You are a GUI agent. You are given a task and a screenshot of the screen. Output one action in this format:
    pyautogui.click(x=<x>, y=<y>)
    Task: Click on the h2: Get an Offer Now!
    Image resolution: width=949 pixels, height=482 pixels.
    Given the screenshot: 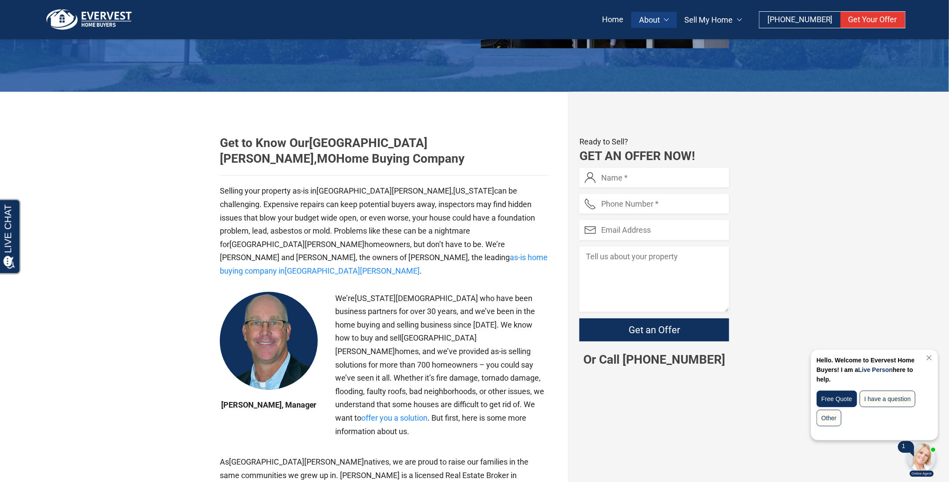 What is the action you would take?
    pyautogui.click(x=654, y=156)
    